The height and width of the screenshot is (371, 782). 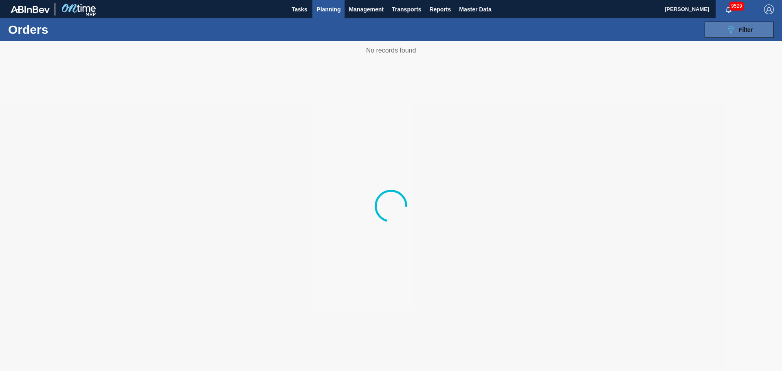 What do you see at coordinates (366, 9) in the screenshot?
I see `span: Management` at bounding box center [366, 9].